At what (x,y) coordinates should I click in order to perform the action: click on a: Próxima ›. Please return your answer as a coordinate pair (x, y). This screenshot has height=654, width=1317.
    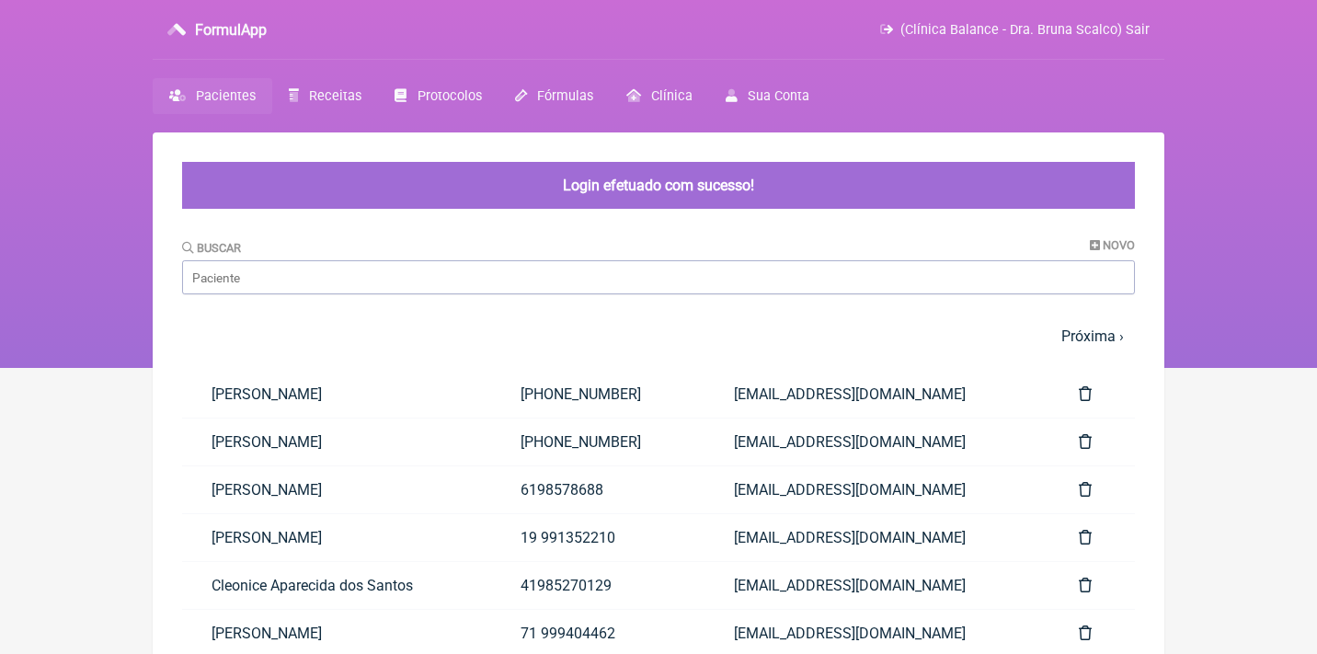
    Looking at the image, I should click on (1093, 336).